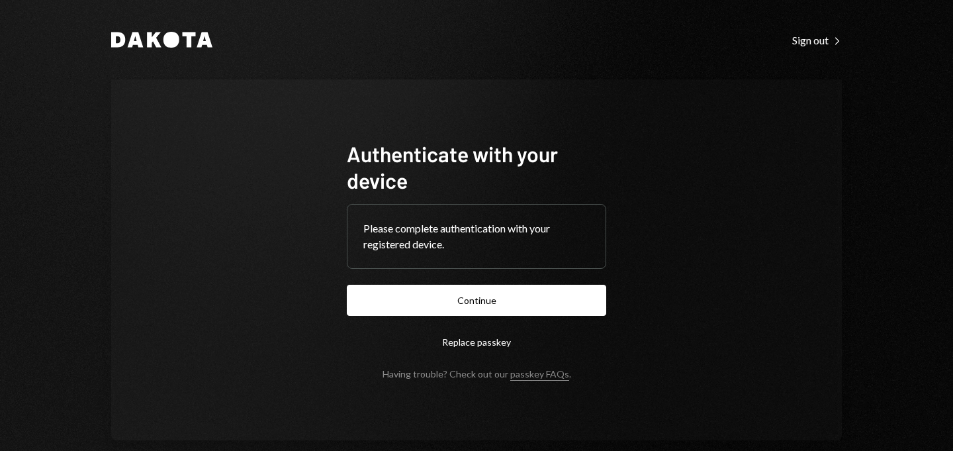  Describe the element at coordinates (477, 300) in the screenshot. I see `button: Continue` at that location.